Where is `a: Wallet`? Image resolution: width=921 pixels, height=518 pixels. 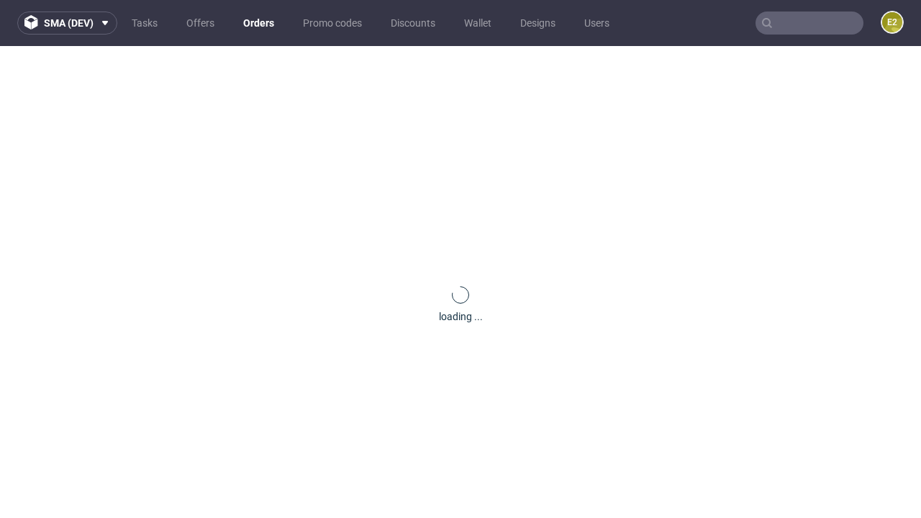 a: Wallet is located at coordinates (478, 23).